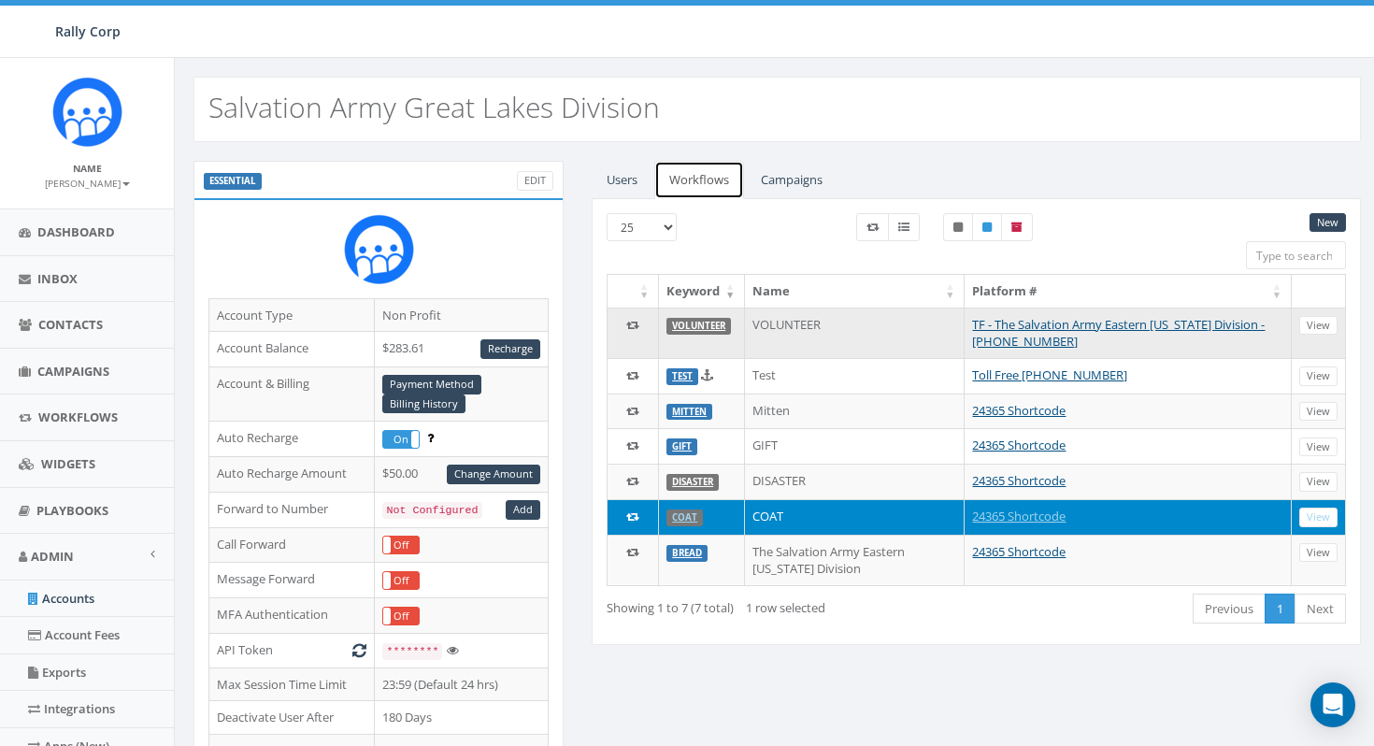  Describe the element at coordinates (904, 227) in the screenshot. I see `label: Menu` at that location.